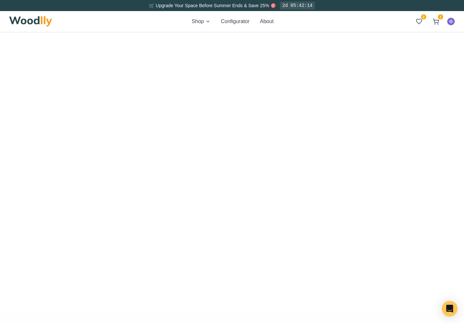 The width and height of the screenshot is (464, 323). Describe the element at coordinates (451, 21) in the screenshot. I see `button: The AI` at that location.